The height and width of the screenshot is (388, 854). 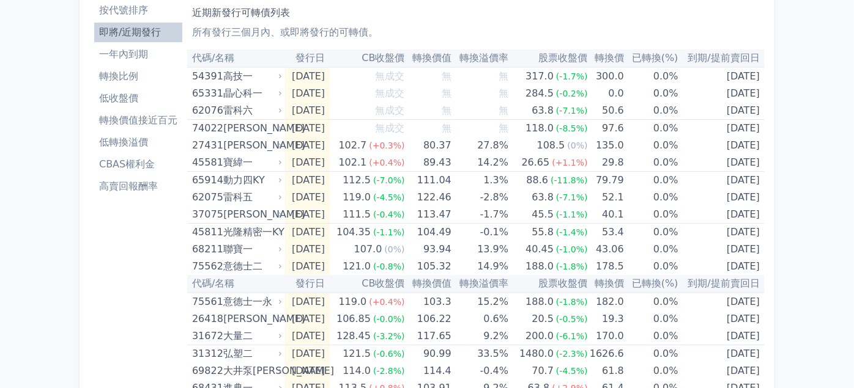 What do you see at coordinates (605, 180) in the screenshot?
I see `td: 79.79` at bounding box center [605, 180].